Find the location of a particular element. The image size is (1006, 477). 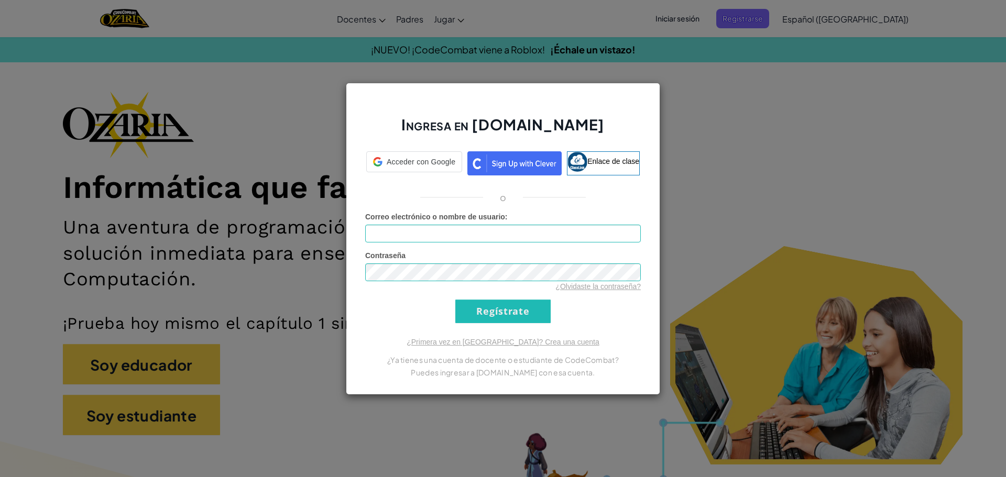

font: ¿Ya tienes una cuenta de docente o estudiante de CodeCombat? is located at coordinates (503, 360).